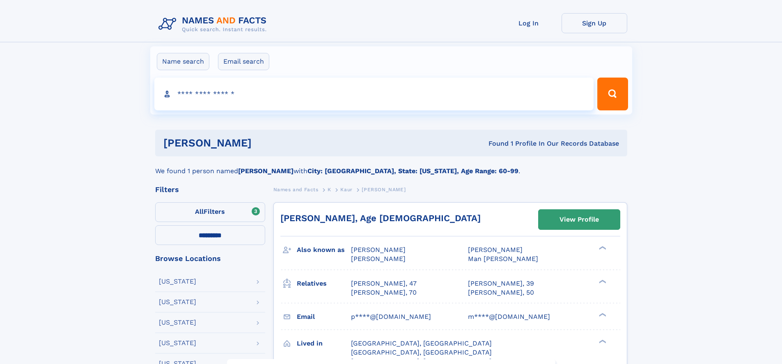 The image size is (782, 364). Describe the element at coordinates (494, 144) in the screenshot. I see `div: Found 1 Profile In Our Records Database` at that location.